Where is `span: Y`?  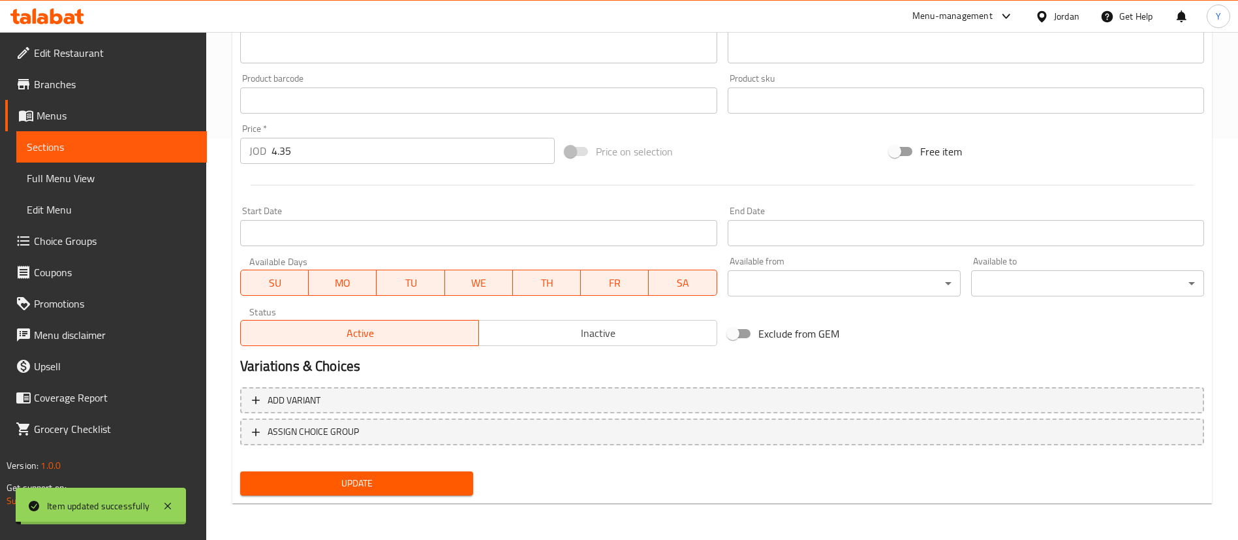
span: Y is located at coordinates (1218, 16).